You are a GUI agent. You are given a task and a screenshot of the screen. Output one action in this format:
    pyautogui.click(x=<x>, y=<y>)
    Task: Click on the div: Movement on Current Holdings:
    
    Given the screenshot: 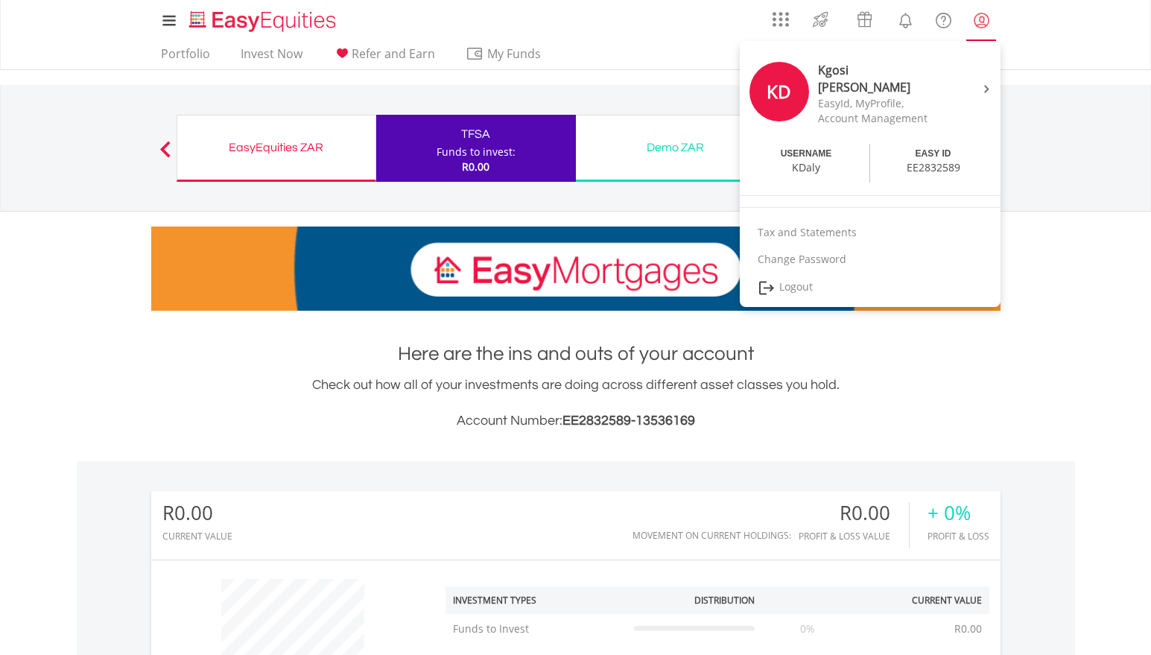 What is the action you would take?
    pyautogui.click(x=712, y=535)
    